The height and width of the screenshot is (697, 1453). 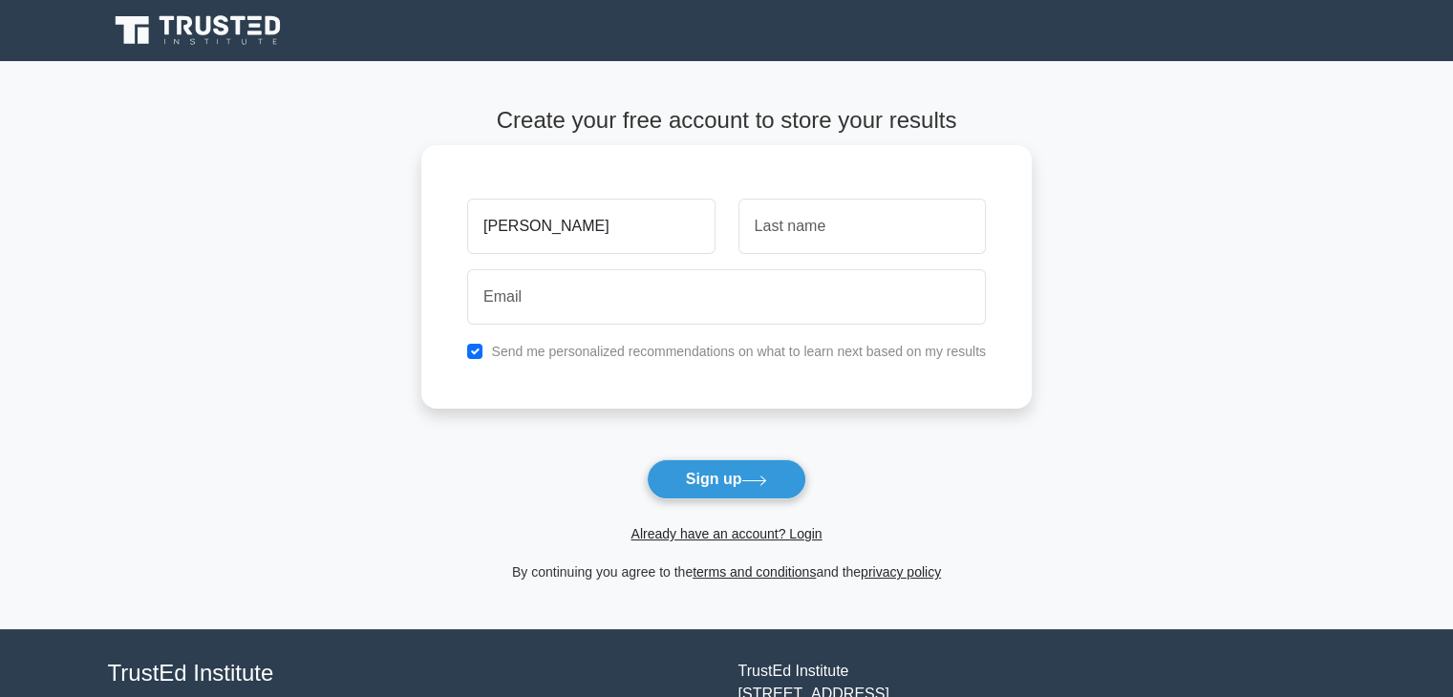 What do you see at coordinates (862, 226) in the screenshot?
I see `input: Last name` at bounding box center [862, 226].